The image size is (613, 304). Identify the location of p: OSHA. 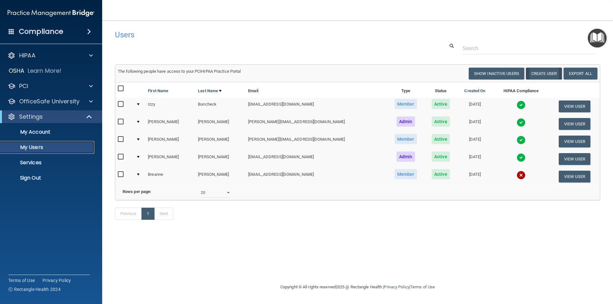
(17, 71).